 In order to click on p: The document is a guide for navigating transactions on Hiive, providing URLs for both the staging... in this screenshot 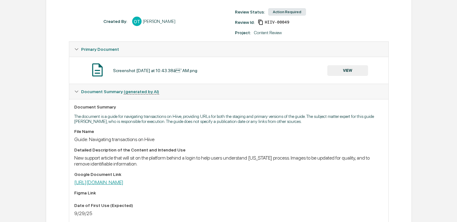, I will do `click(229, 119)`.